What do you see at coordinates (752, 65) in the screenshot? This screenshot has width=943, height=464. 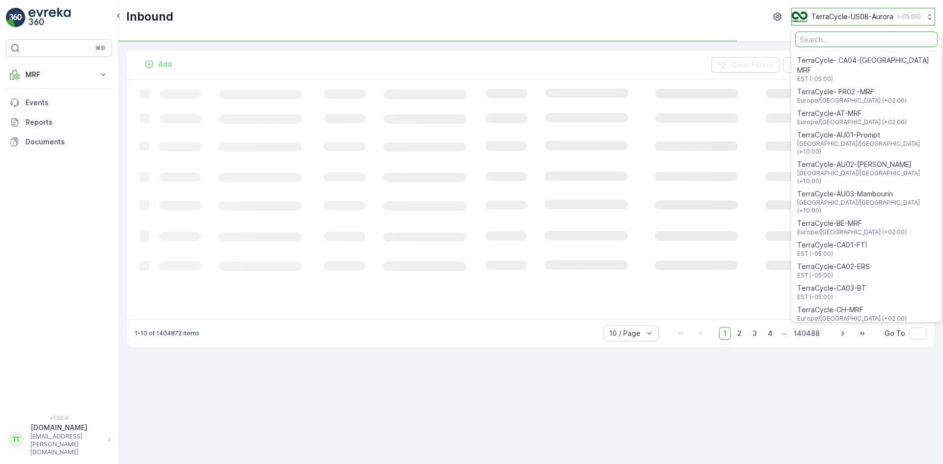 I see `p: Clear Filters` at bounding box center [752, 65].